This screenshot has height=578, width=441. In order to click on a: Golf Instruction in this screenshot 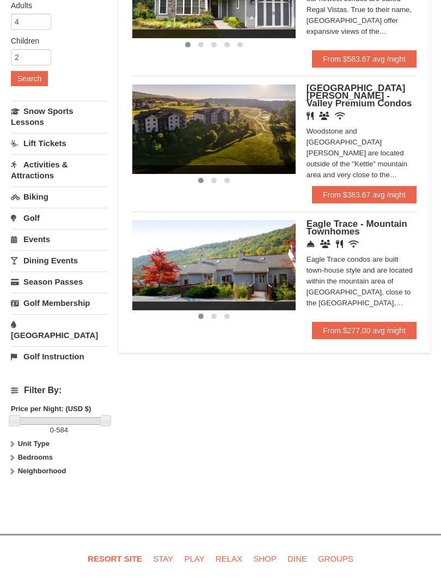, I will do `click(59, 356)`.